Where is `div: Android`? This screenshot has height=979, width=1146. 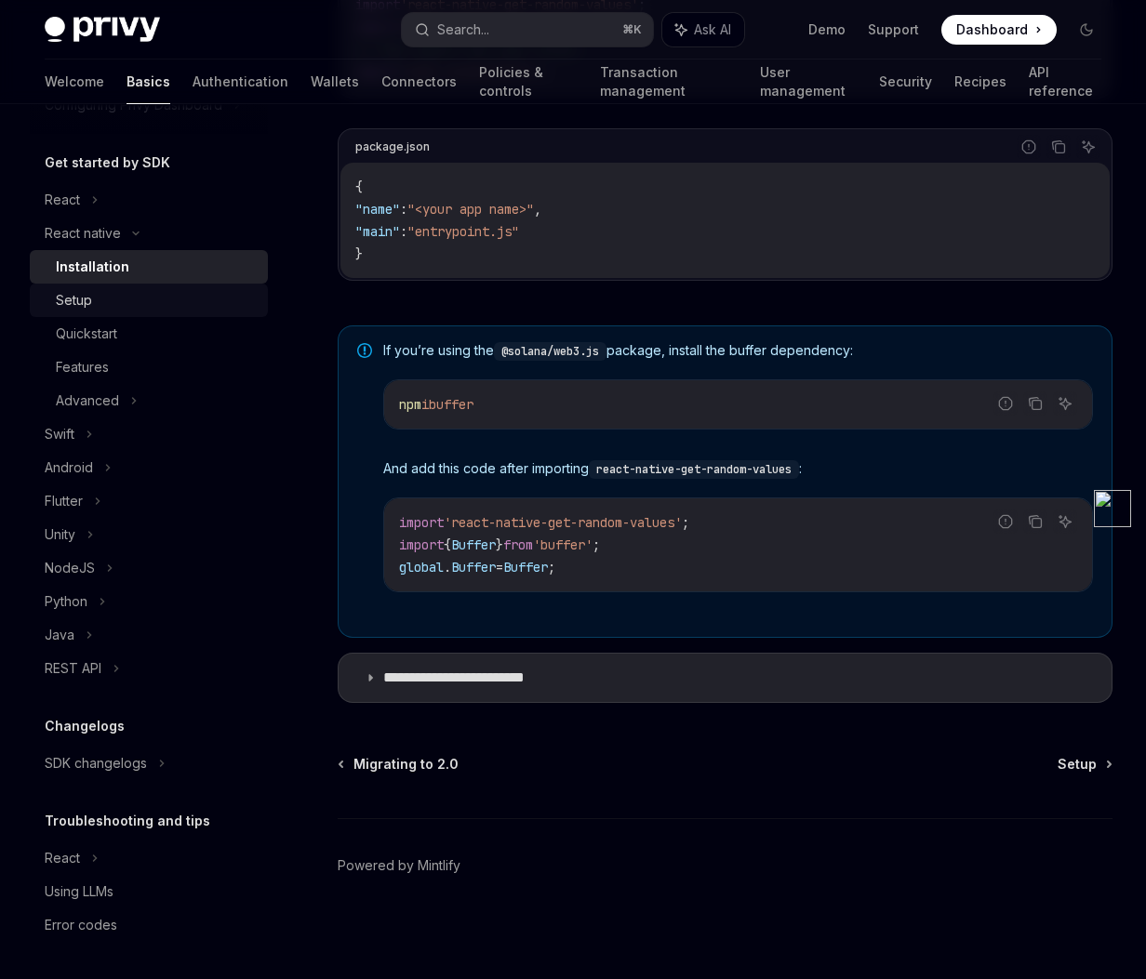 div: Android is located at coordinates (69, 468).